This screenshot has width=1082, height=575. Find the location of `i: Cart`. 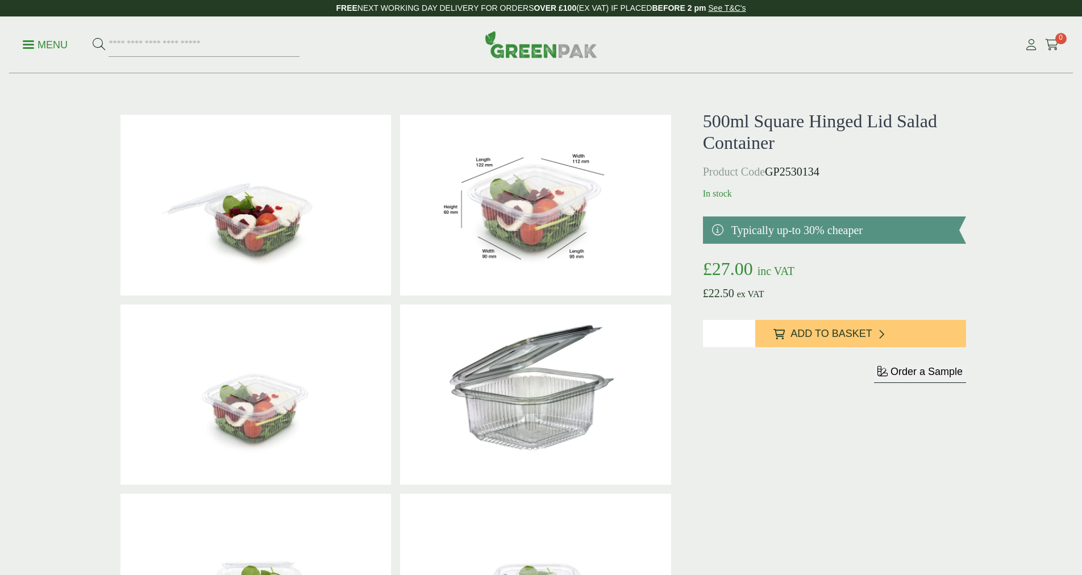

i: Cart is located at coordinates (1052, 45).